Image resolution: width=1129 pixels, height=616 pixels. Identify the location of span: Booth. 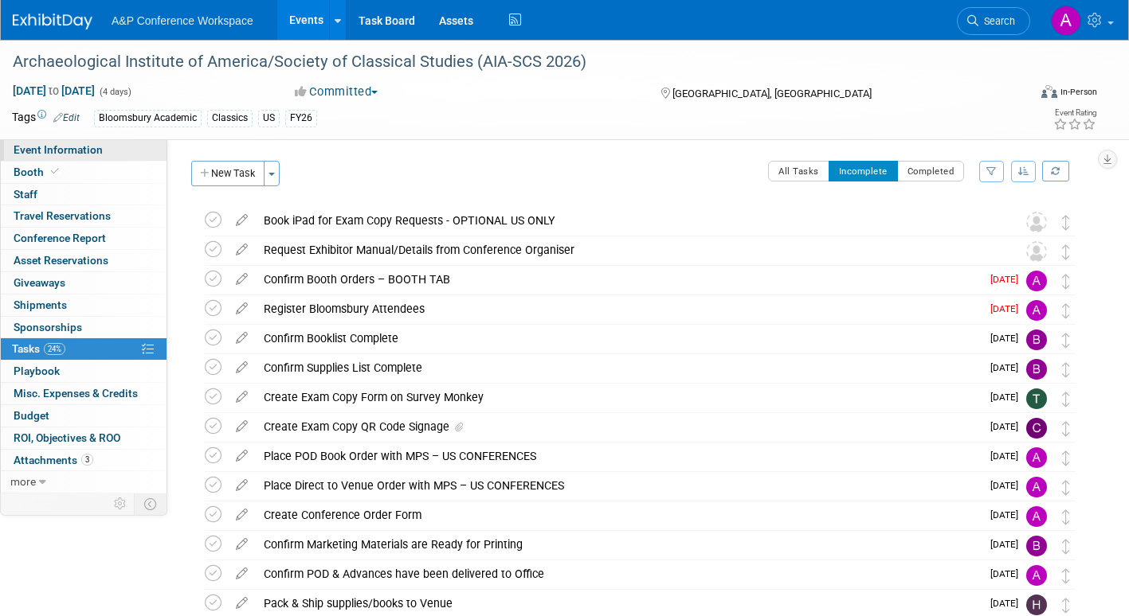
(37, 172).